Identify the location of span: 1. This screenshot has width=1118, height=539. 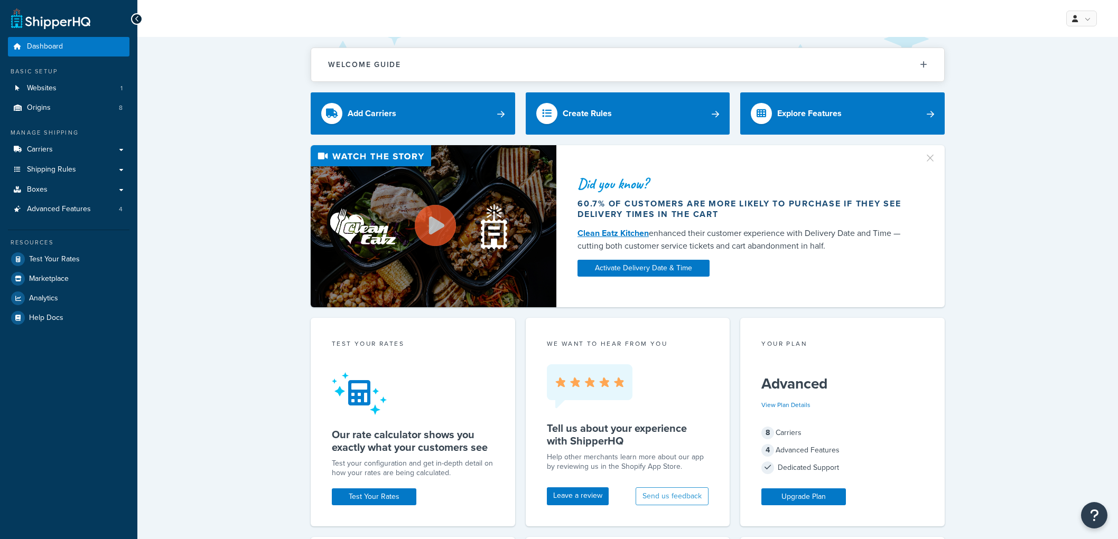
(122, 88).